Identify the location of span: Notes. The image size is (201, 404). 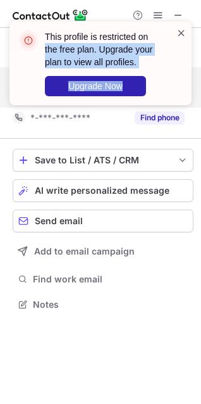
(111, 305).